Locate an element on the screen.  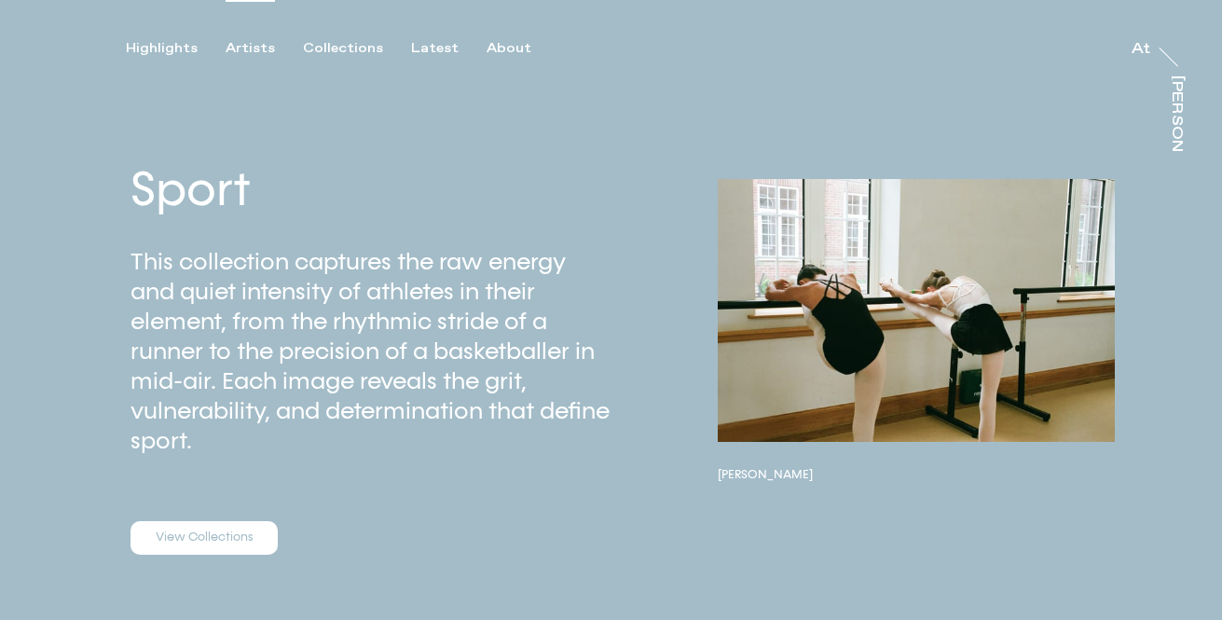
button: Artists is located at coordinates (264, 48).